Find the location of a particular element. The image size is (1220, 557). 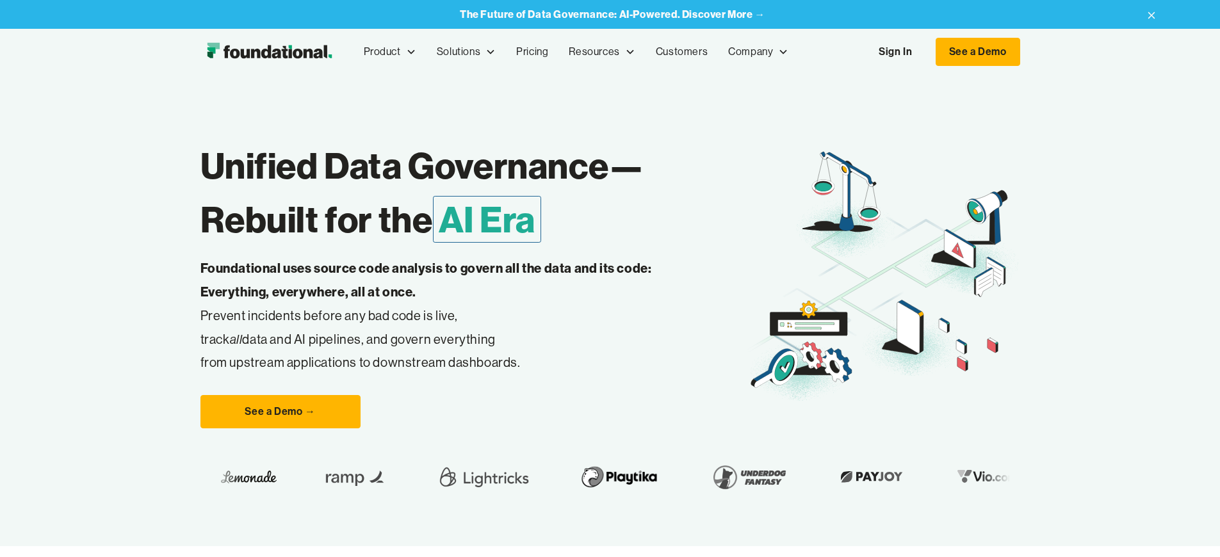

strong: The Future of Data Governance: AI-Powered. Discover More → is located at coordinates (612, 14).